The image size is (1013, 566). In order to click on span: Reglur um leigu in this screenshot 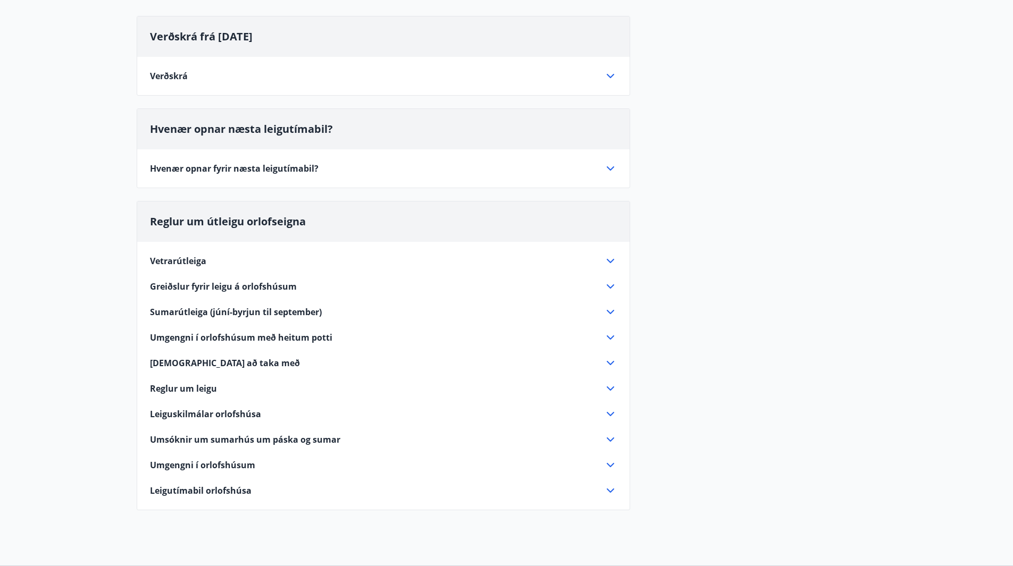, I will do `click(183, 389)`.